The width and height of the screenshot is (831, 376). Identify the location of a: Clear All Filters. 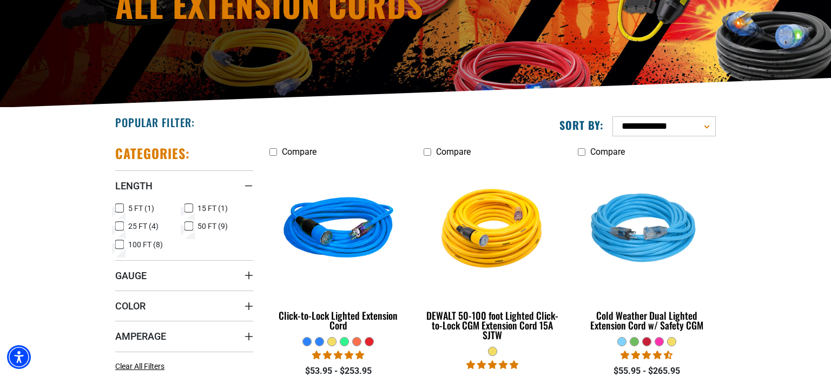
(142, 366).